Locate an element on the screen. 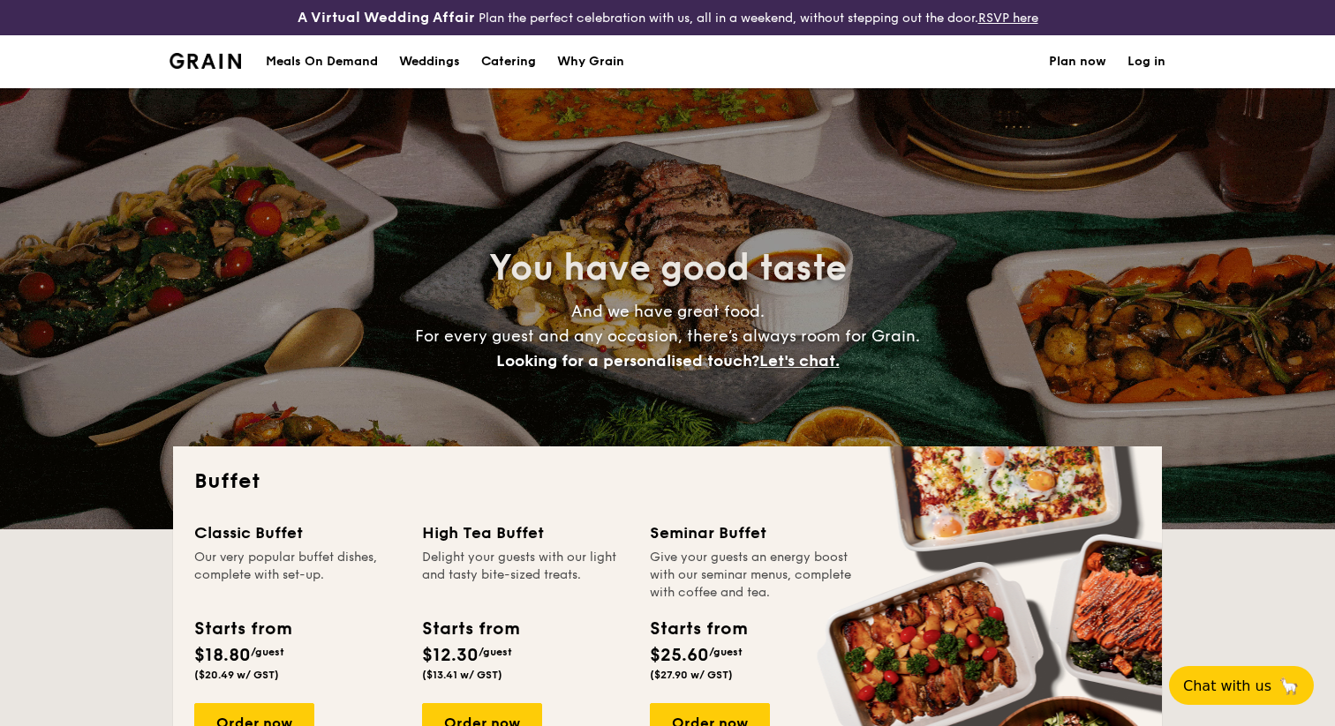  span: Let's chat. is located at coordinates (799, 361).